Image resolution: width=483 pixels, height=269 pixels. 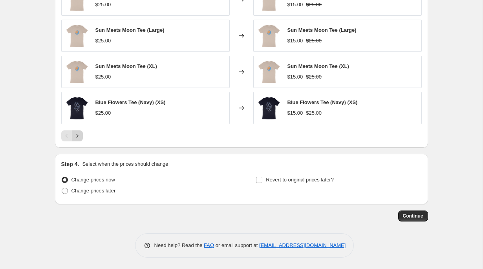 What do you see at coordinates (93, 191) in the screenshot?
I see `span: Change prices later` at bounding box center [93, 191].